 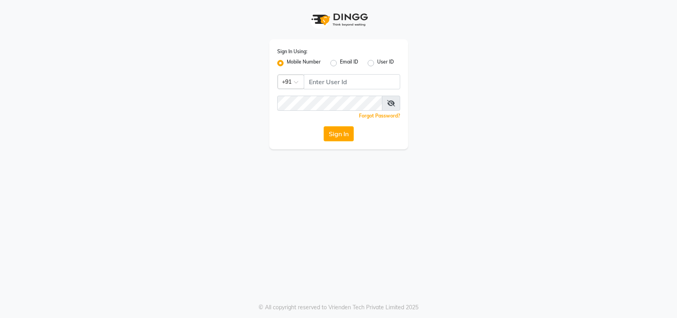 What do you see at coordinates (379, 115) in the screenshot?
I see `a: Forgot Password?` at bounding box center [379, 115].